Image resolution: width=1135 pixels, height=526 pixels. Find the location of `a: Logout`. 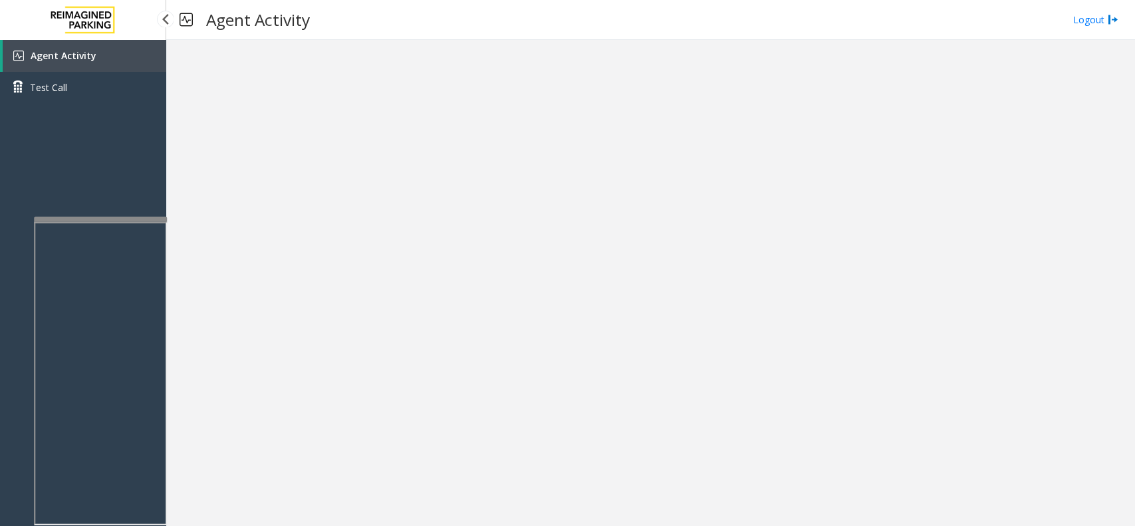

a: Logout is located at coordinates (1095, 19).